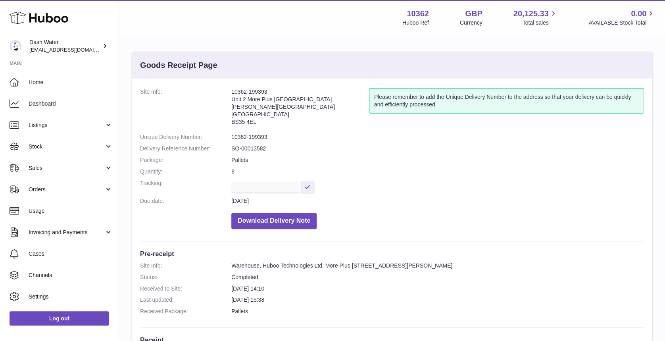 This screenshot has height=341, width=665. I want to click on div: Currency, so click(471, 23).